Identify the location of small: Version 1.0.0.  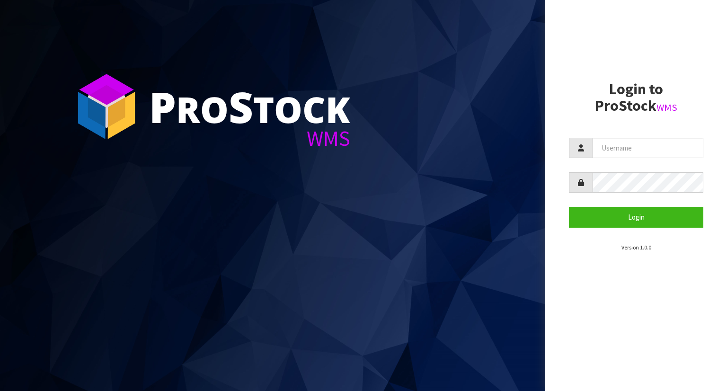
(636, 247).